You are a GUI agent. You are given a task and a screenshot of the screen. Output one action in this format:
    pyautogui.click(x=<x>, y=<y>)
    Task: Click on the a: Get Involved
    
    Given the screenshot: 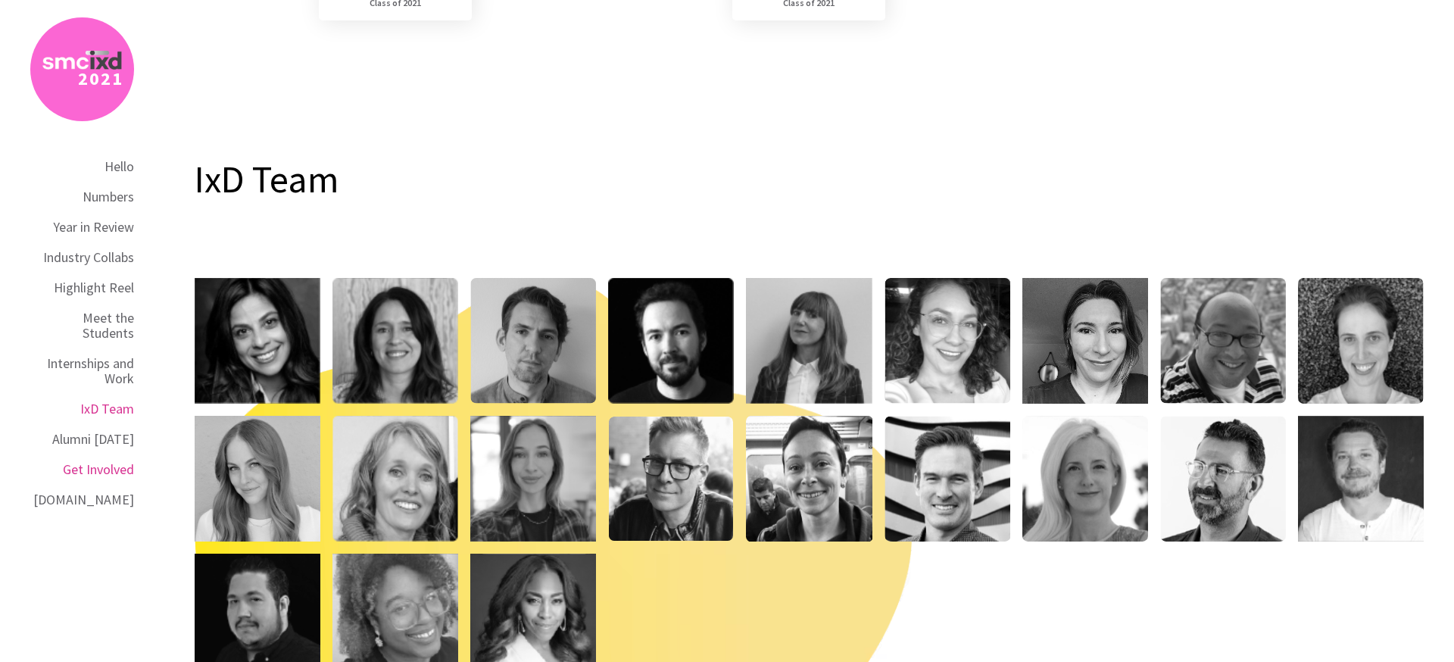 What is the action you would take?
    pyautogui.click(x=98, y=469)
    